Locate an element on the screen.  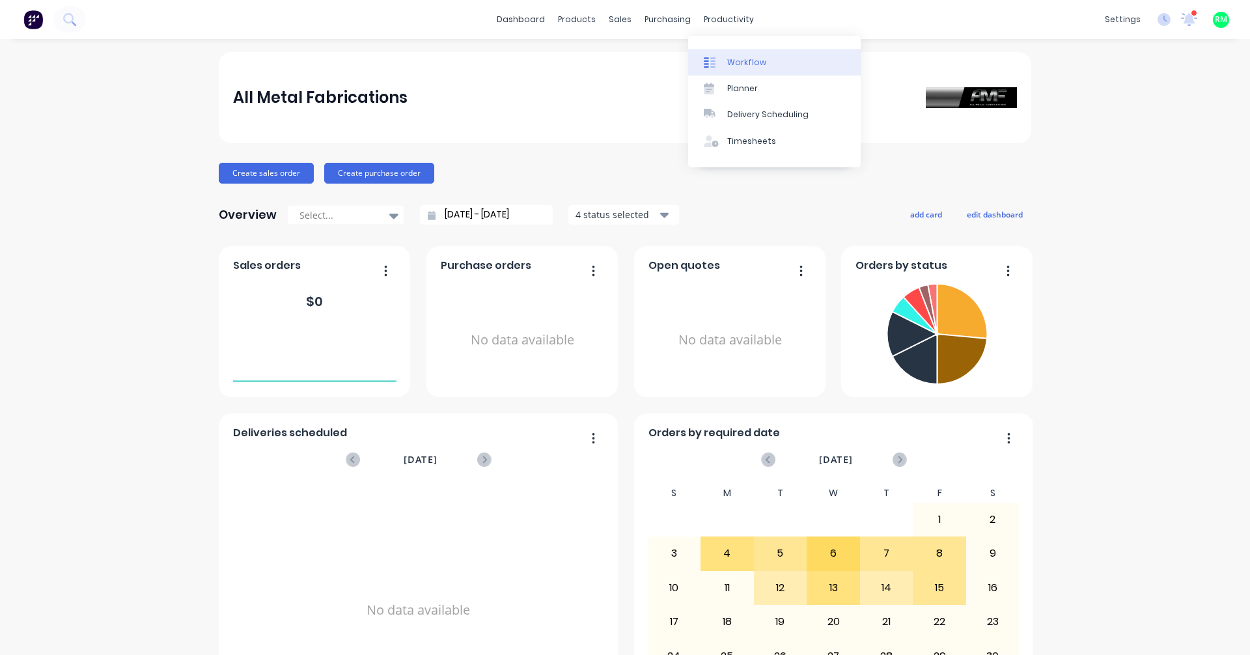
div: 9 is located at coordinates (993, 553).